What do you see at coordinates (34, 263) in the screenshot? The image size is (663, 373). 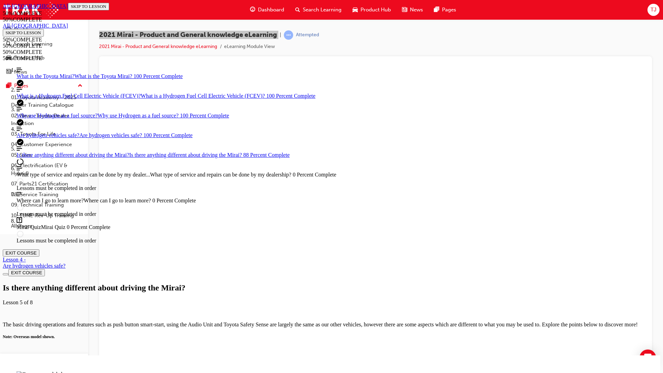 I see `a: Lesson 4 - Are hydrogen vehicles safe?` at bounding box center [34, 263].